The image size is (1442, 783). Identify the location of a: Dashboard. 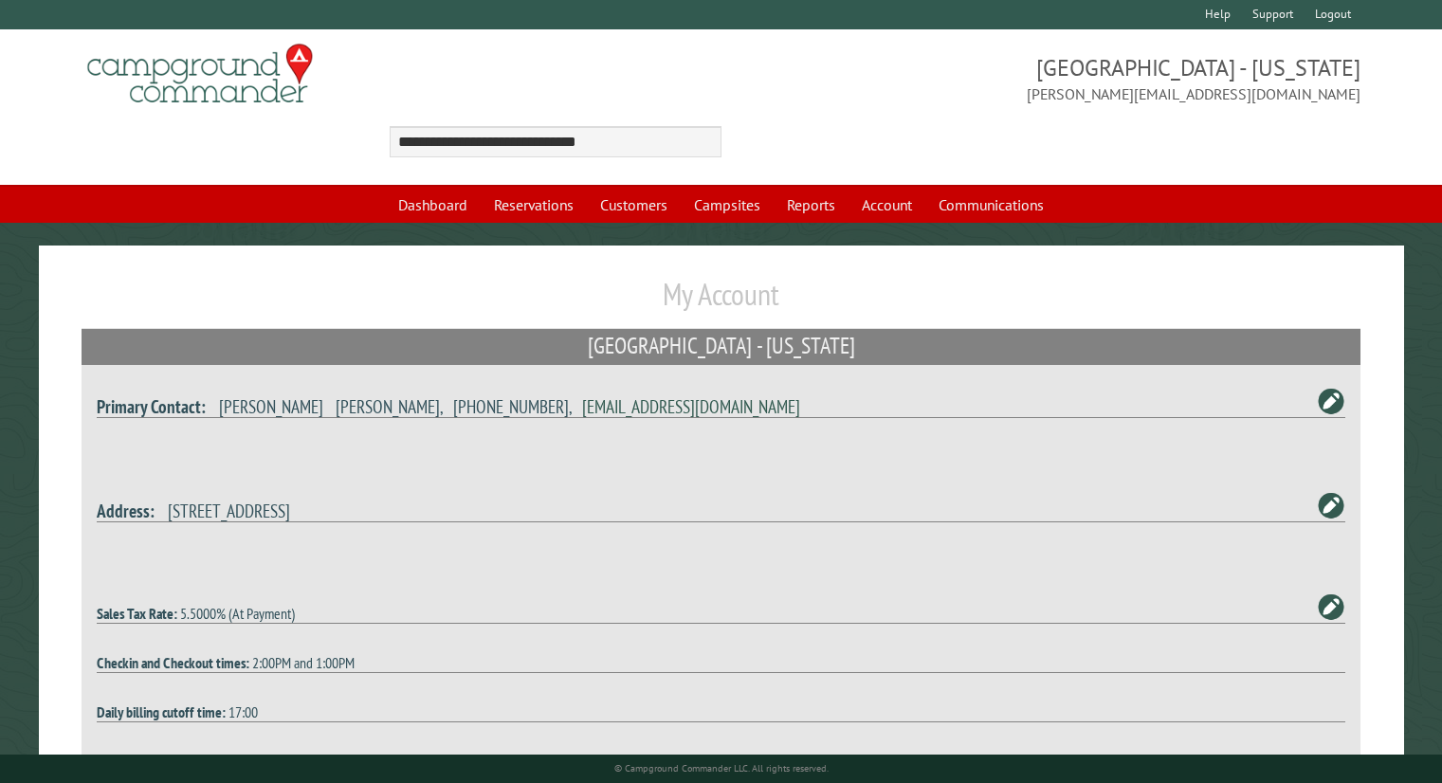
(432, 205).